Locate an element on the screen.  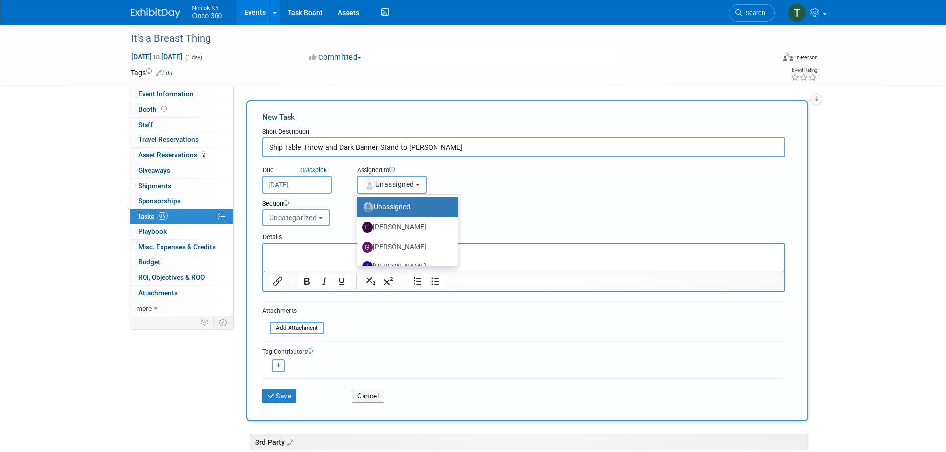
button: Bold is located at coordinates (307, 281).